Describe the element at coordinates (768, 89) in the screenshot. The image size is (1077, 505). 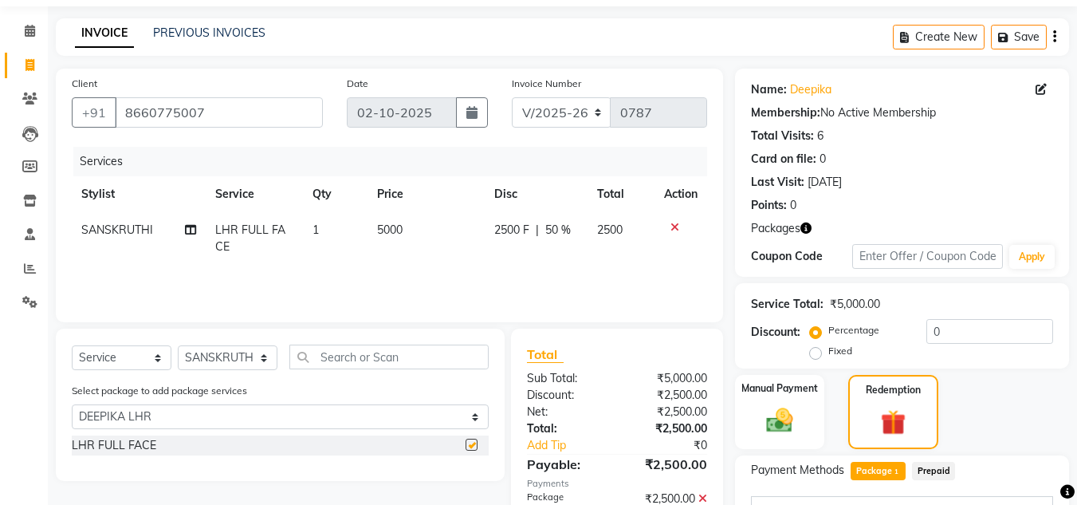
I see `div: Name:` at that location.